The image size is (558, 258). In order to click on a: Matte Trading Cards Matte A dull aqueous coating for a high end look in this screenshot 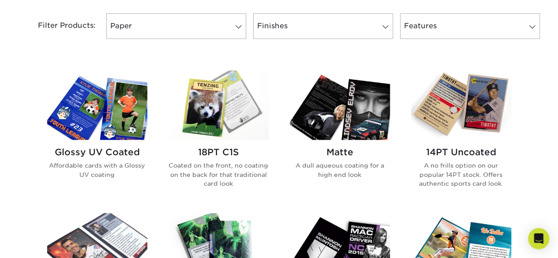, I will do `click(340, 136)`.